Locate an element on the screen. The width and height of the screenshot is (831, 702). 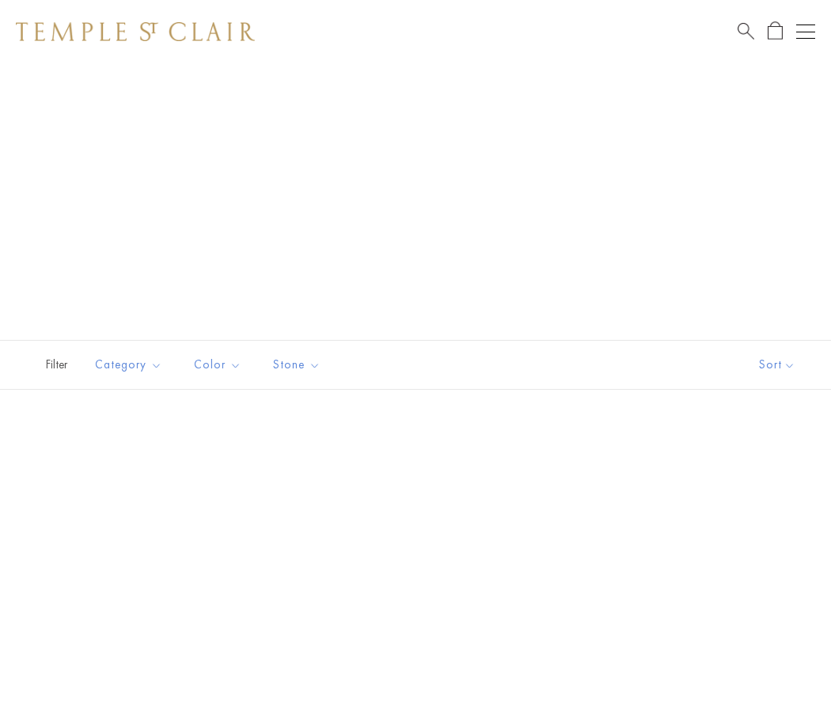
button: Stone is located at coordinates (297, 365).